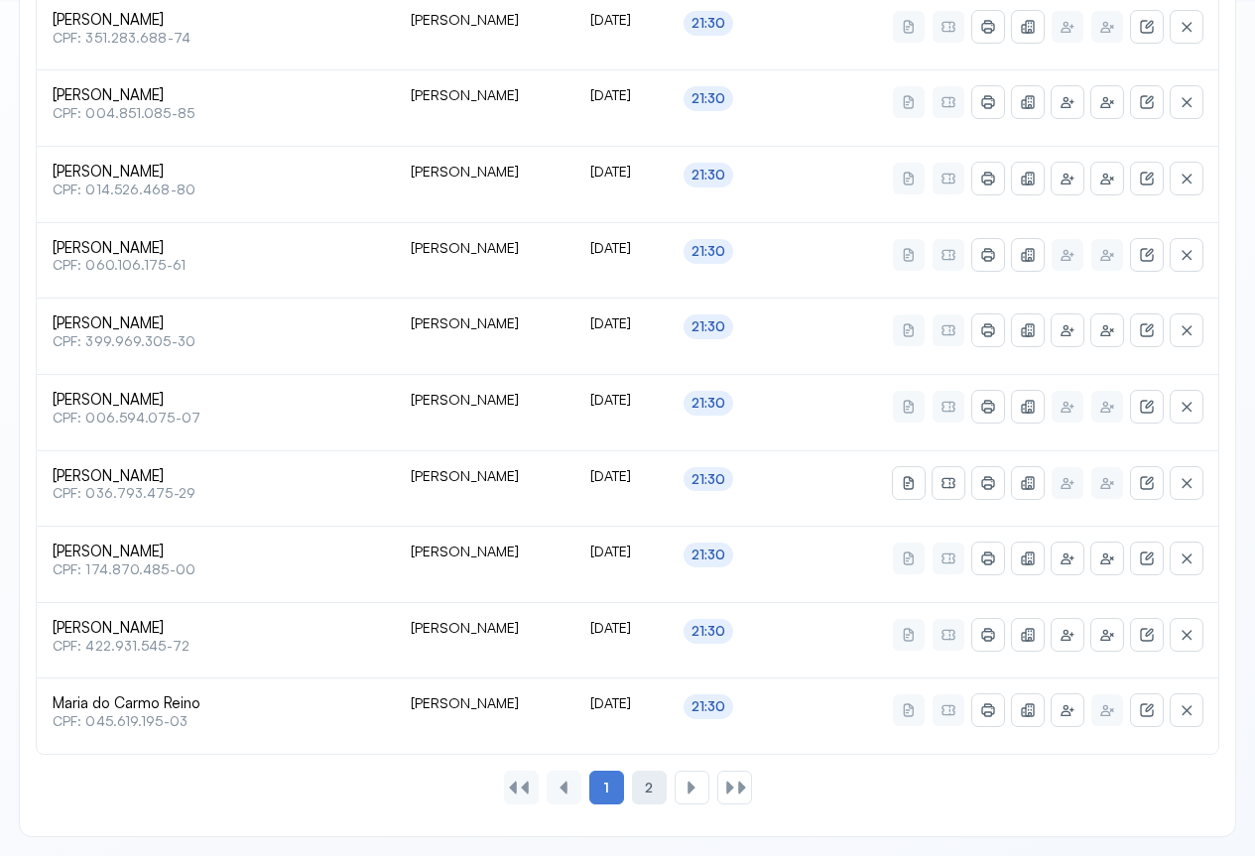 Image resolution: width=1255 pixels, height=856 pixels. Describe the element at coordinates (215, 189) in the screenshot. I see `span: CPF: 014.526.468-80` at that location.